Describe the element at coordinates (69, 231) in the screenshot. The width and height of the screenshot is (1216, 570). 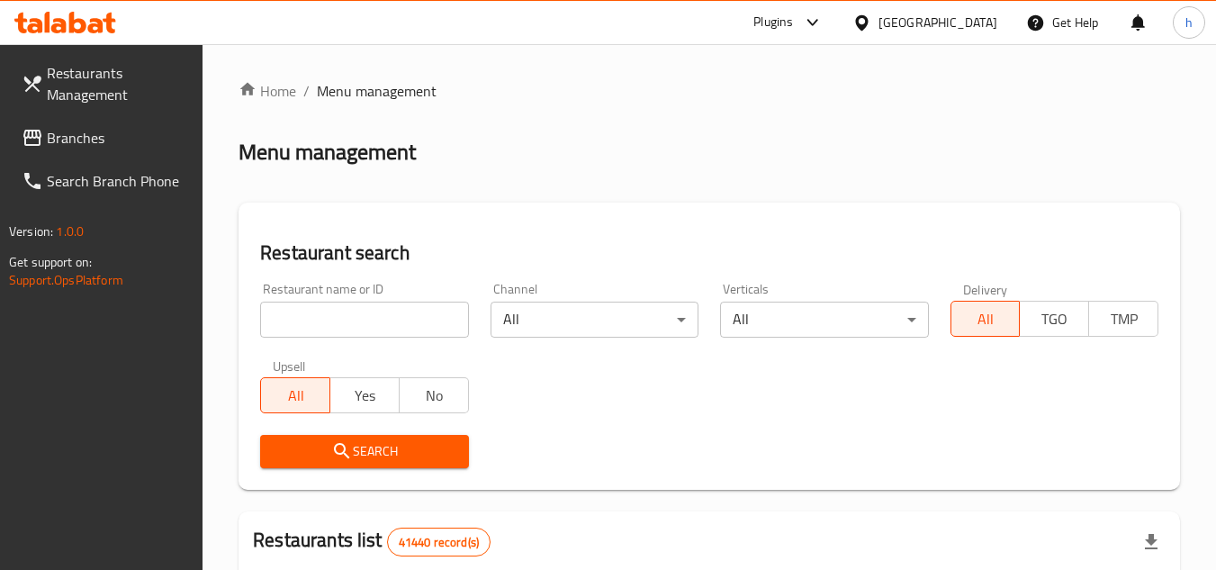
I see `span: 1.0.0` at that location.